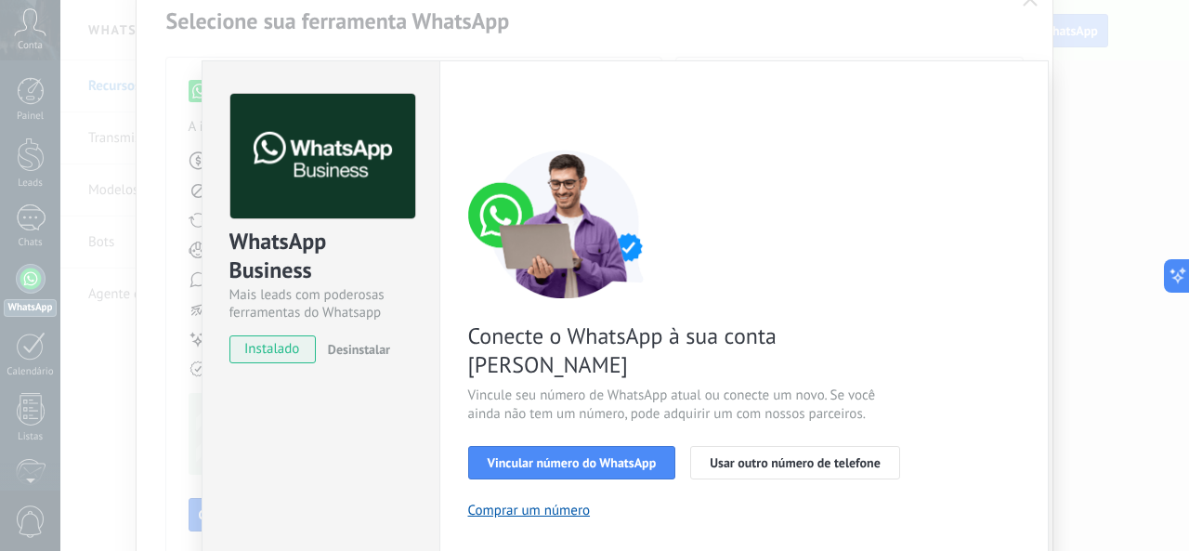 The width and height of the screenshot is (1189, 551). What do you see at coordinates (795, 462) in the screenshot?
I see `button: Usar outro número de telefone` at bounding box center [795, 462].